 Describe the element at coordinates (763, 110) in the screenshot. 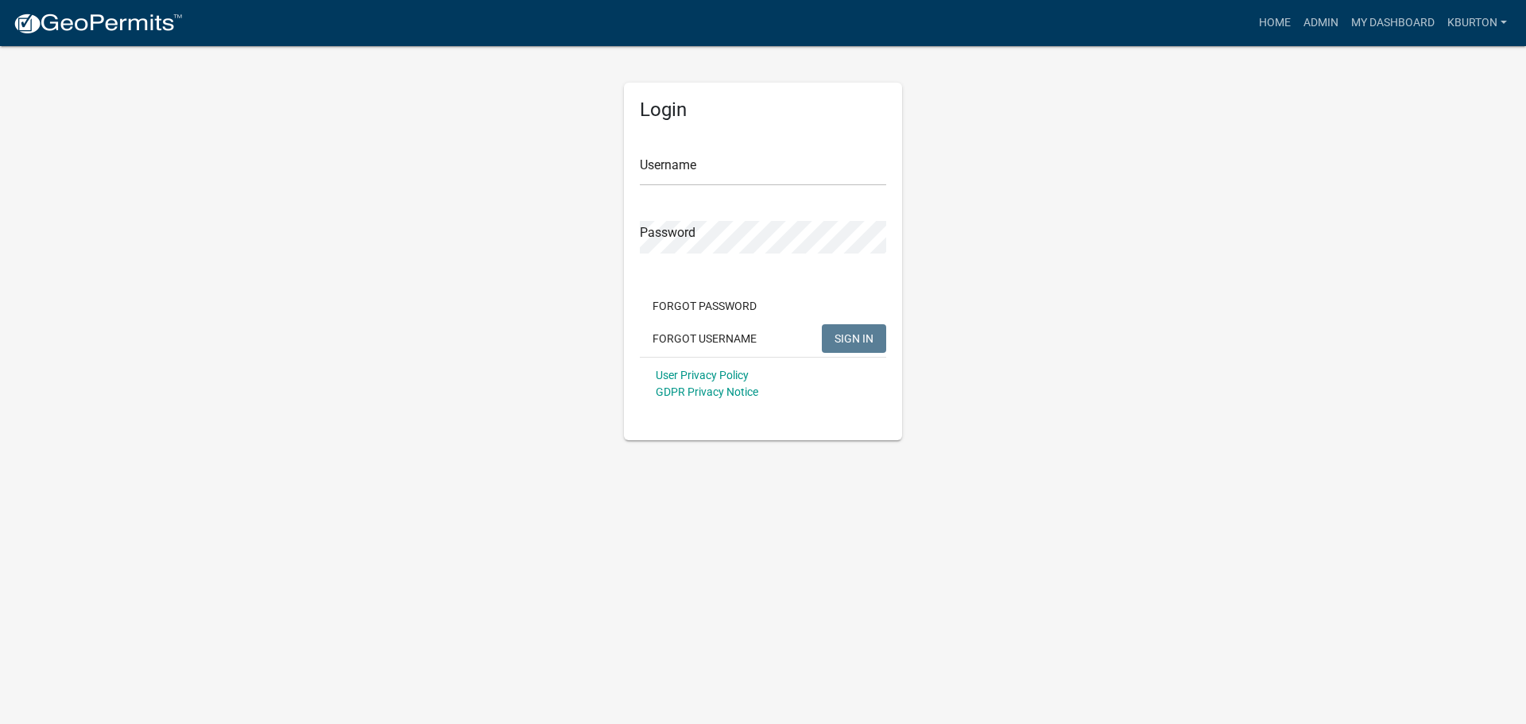

I see `h5: Login` at that location.